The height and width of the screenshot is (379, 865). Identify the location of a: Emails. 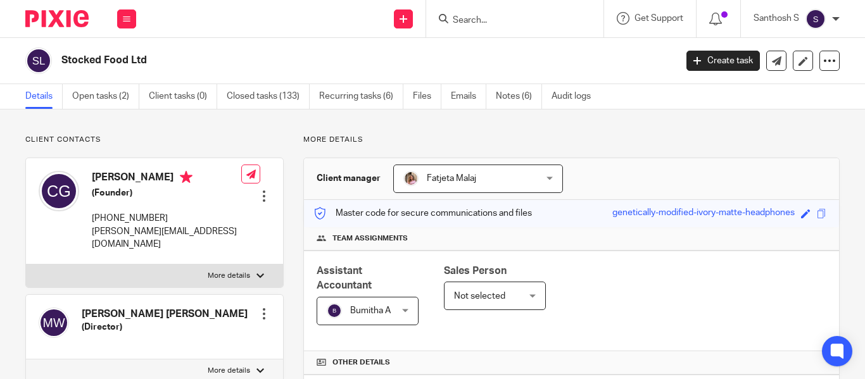
(468, 96).